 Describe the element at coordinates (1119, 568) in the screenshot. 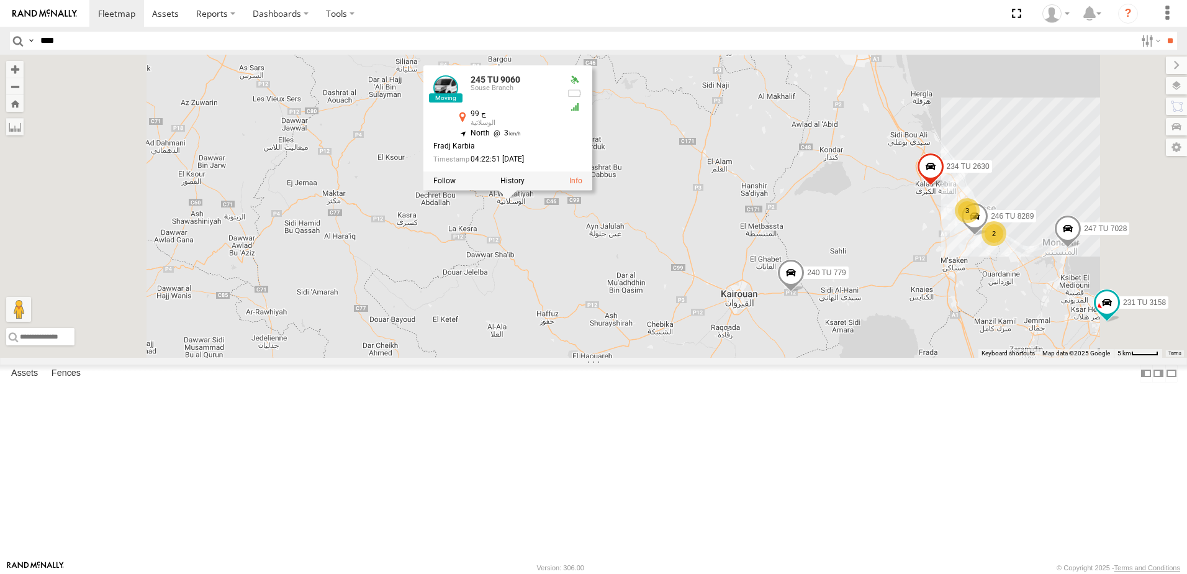

I see `div: © Copyright 2025 -` at that location.